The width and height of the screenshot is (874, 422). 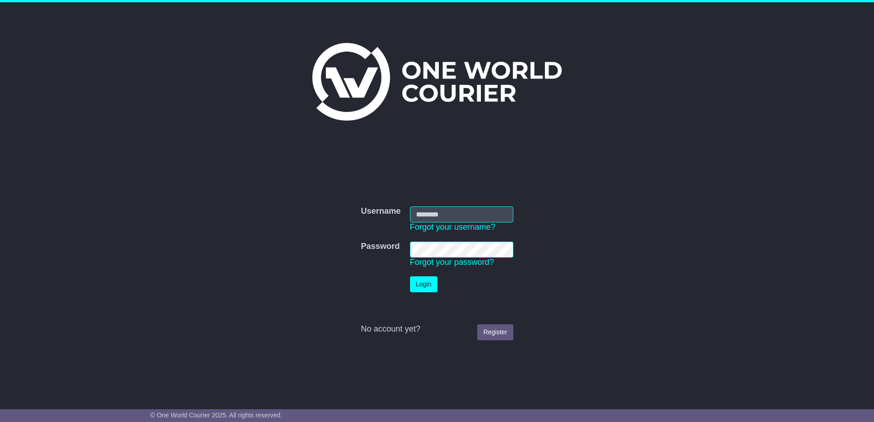 What do you see at coordinates (452, 227) in the screenshot?
I see `a: Forgot your username?` at bounding box center [452, 227].